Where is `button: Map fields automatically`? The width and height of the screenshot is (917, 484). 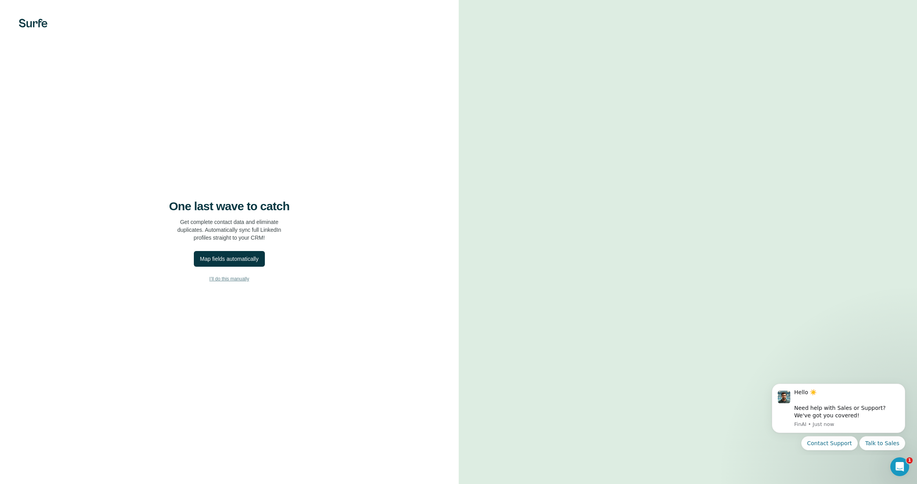
button: Map fields automatically is located at coordinates (229, 259).